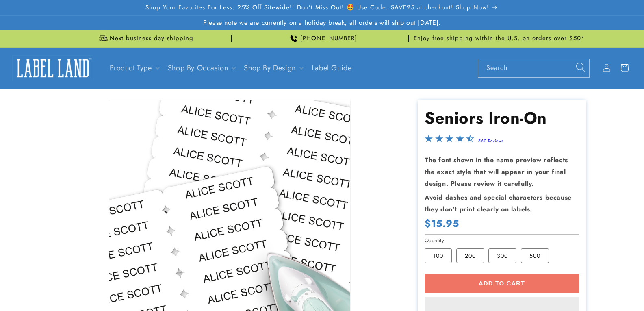 Image resolution: width=644 pixels, height=311 pixels. I want to click on a: Label Land, so click(53, 68).